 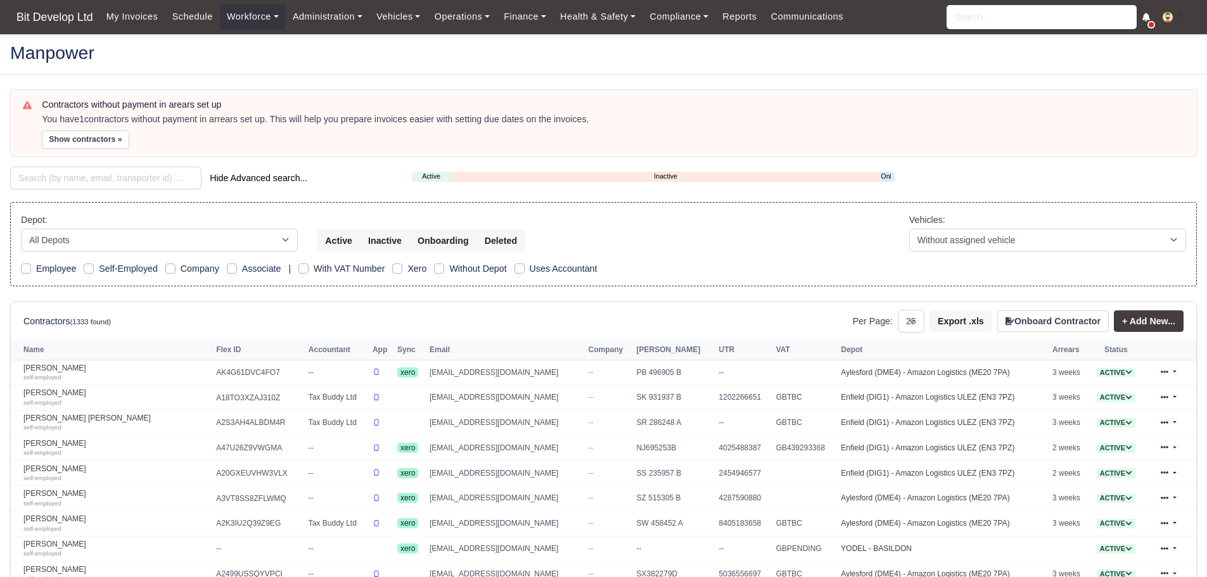 I want to click on td: SR 286248 A, so click(x=675, y=423).